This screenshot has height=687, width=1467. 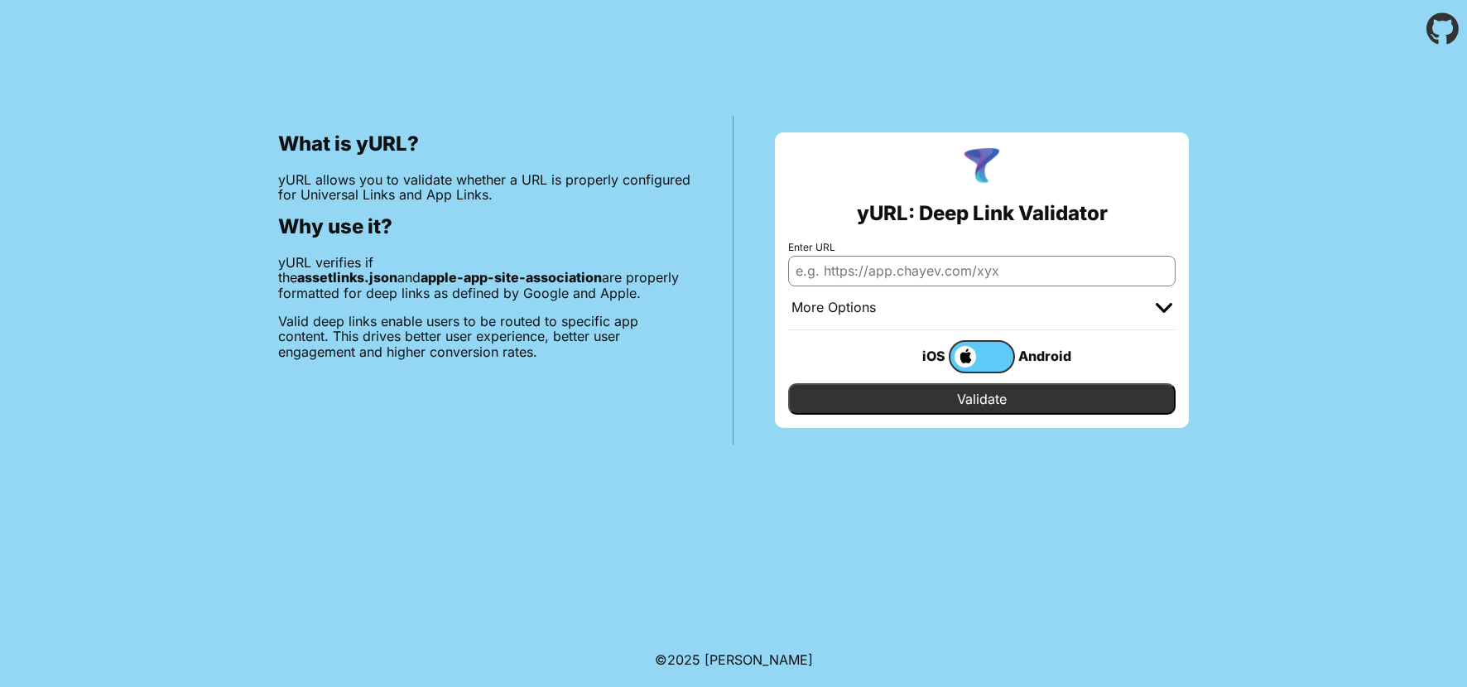 I want to click on label: Enter URL, so click(x=982, y=248).